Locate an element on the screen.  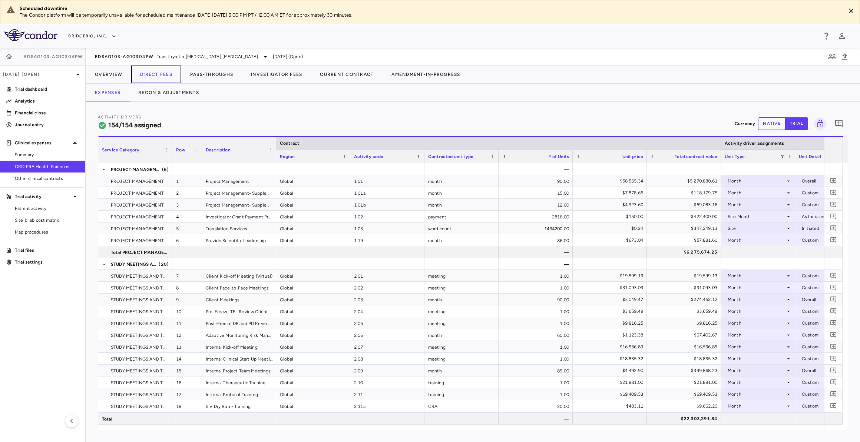
div: 2.13 is located at coordinates (387, 418).